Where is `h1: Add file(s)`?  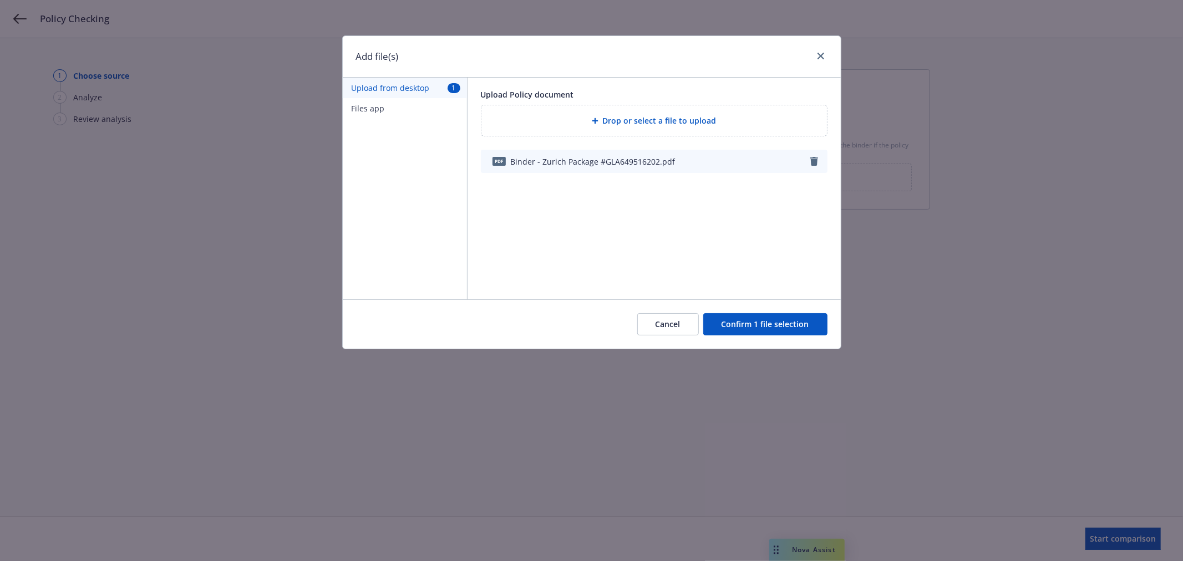
h1: Add file(s) is located at coordinates (377, 57).